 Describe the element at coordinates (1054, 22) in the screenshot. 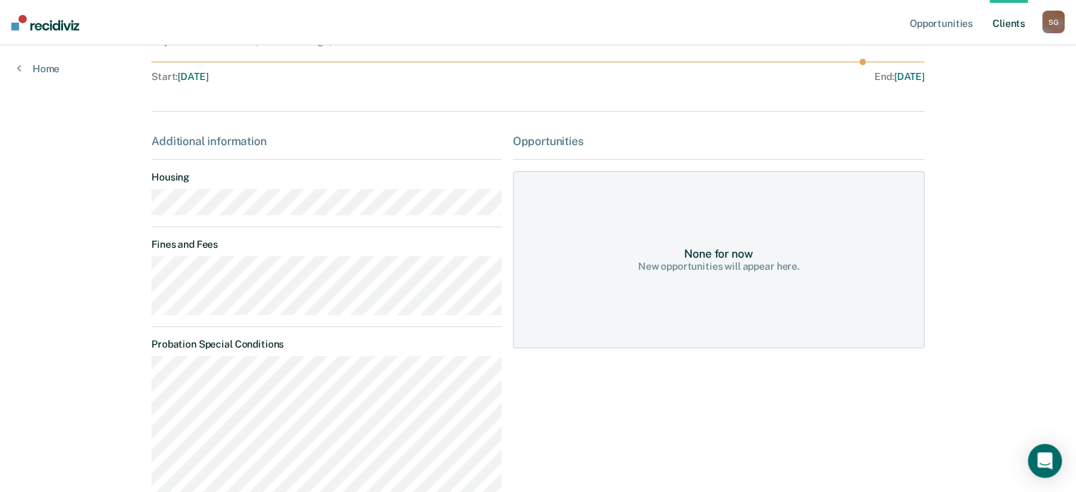

I see `button: SG` at that location.